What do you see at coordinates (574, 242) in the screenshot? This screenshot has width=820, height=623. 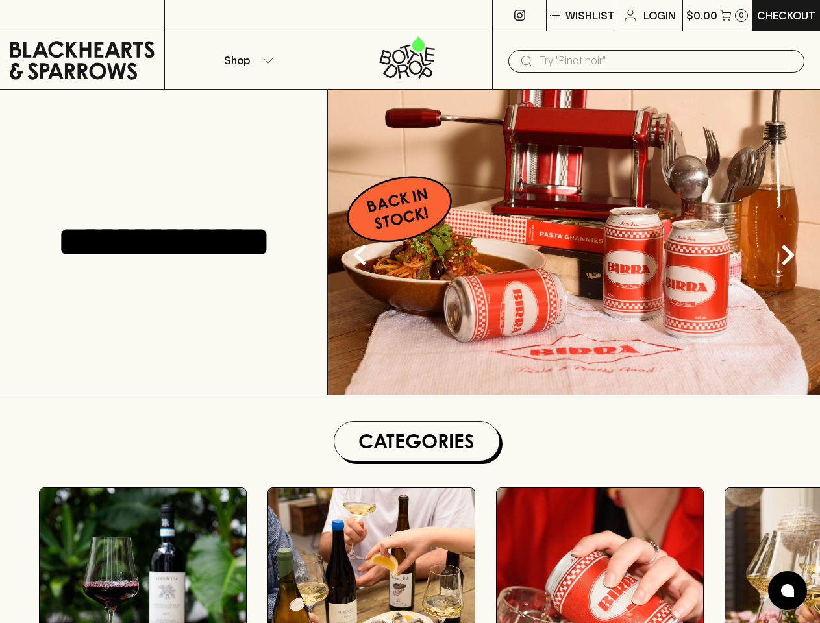 I see `img: optimise` at bounding box center [574, 242].